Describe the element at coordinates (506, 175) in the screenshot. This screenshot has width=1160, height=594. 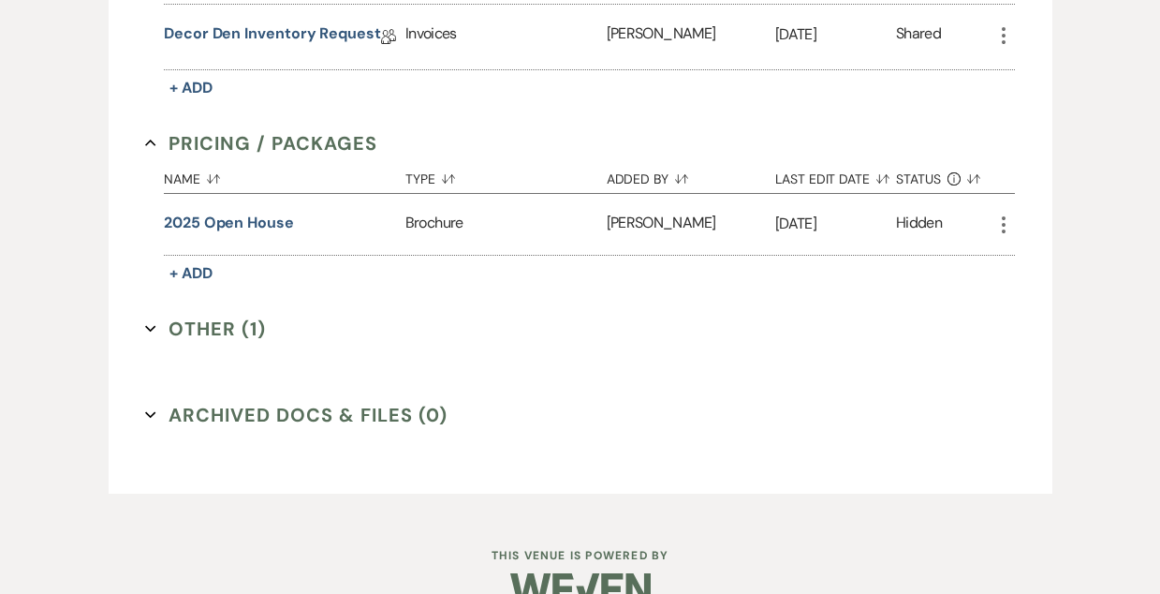
I see `button: Type` at that location.